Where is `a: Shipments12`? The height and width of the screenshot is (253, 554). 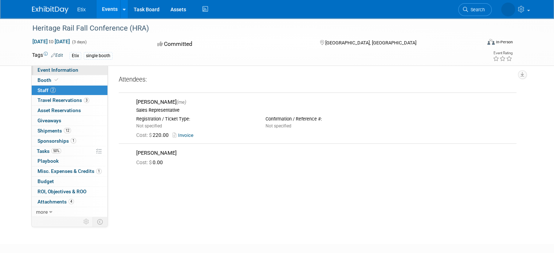
a: Shipments12 is located at coordinates (70, 131).